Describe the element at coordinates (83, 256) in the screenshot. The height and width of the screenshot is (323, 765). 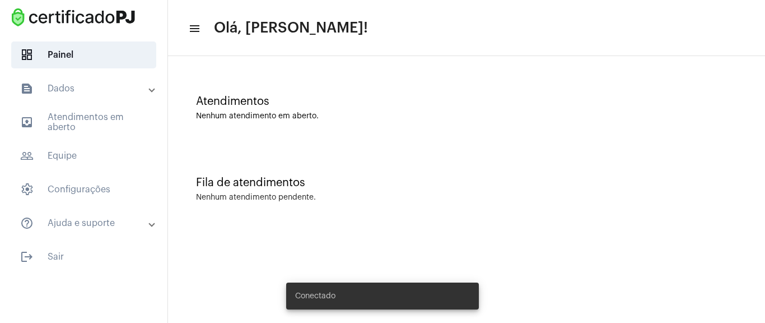
I see `span: Sair` at that location.